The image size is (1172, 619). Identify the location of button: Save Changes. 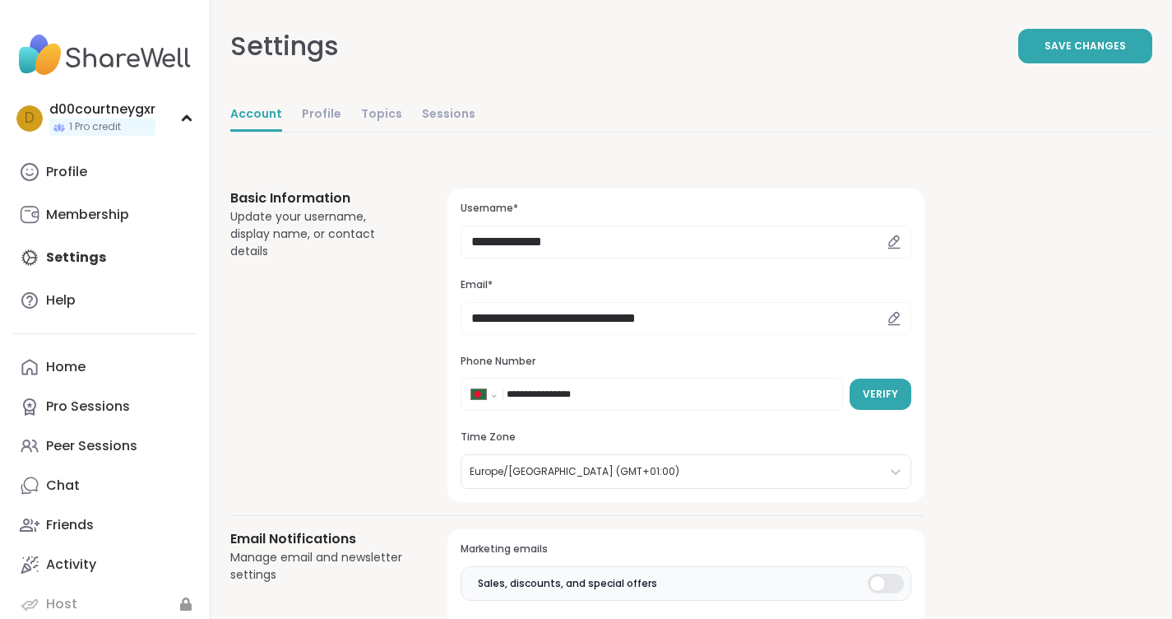
(1085, 46).